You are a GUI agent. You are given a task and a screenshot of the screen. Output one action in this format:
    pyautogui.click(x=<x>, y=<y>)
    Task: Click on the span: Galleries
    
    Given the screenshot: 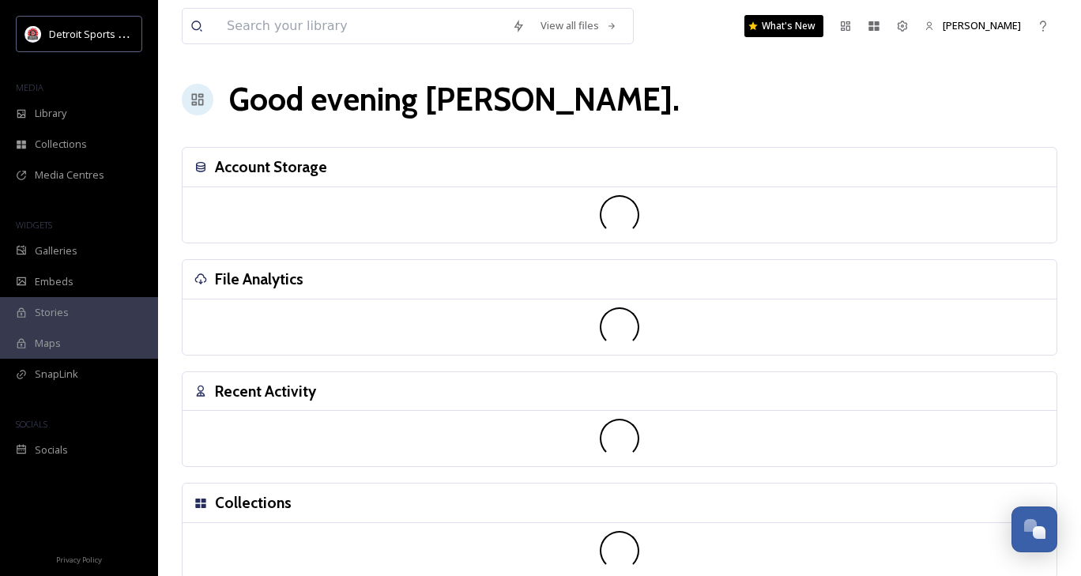 What is the action you would take?
    pyautogui.click(x=56, y=250)
    